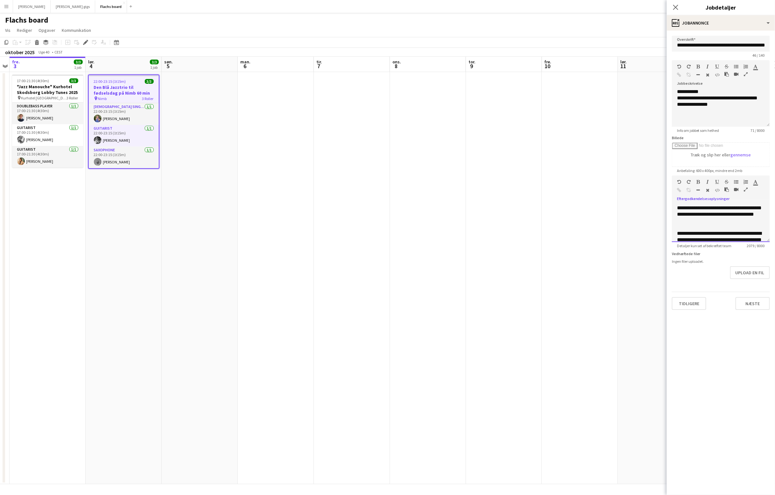 The width and height of the screenshot is (775, 495). What do you see at coordinates (168, 62) in the screenshot?
I see `span: søn.` at bounding box center [168, 62].